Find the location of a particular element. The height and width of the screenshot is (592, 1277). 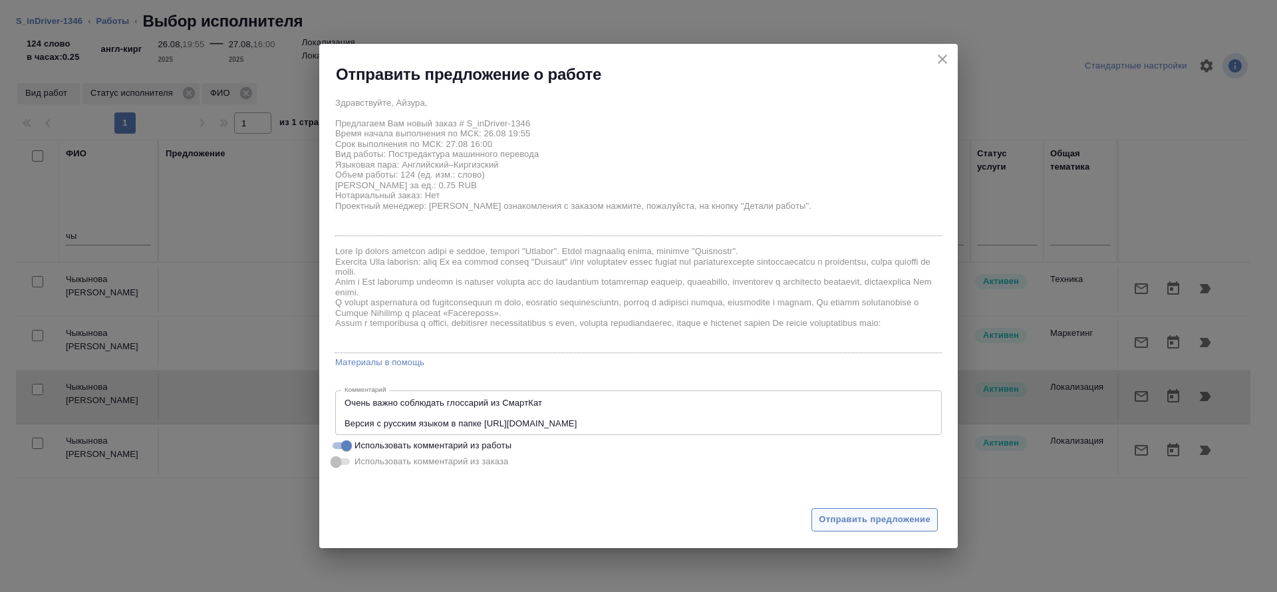

button: close is located at coordinates (942, 59).